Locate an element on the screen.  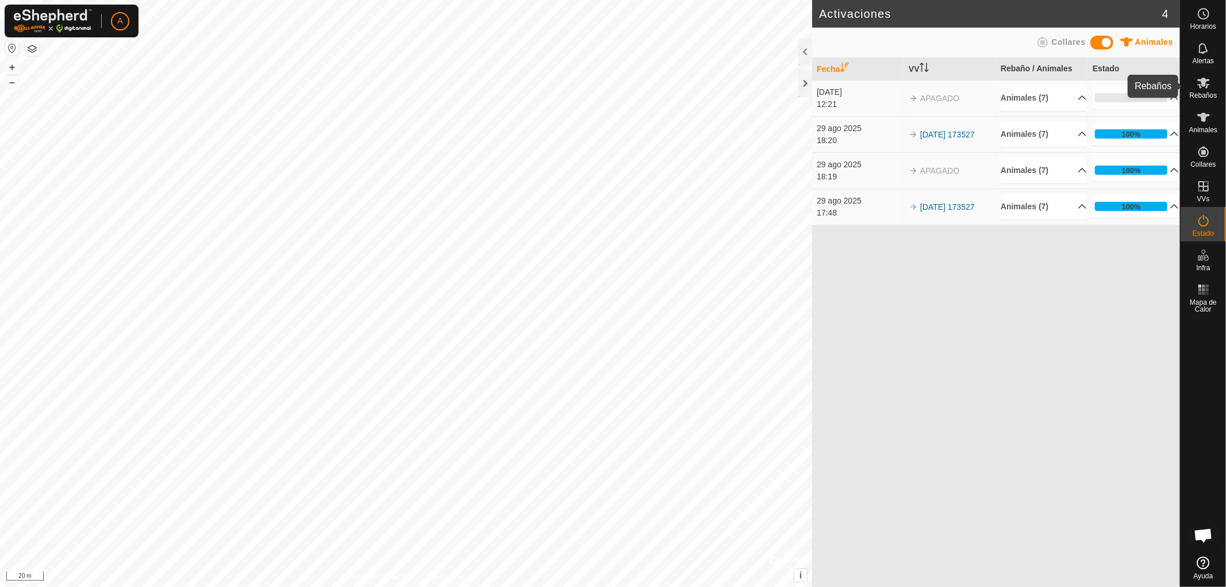
button: Restablecer Mapa is located at coordinates (12, 48).